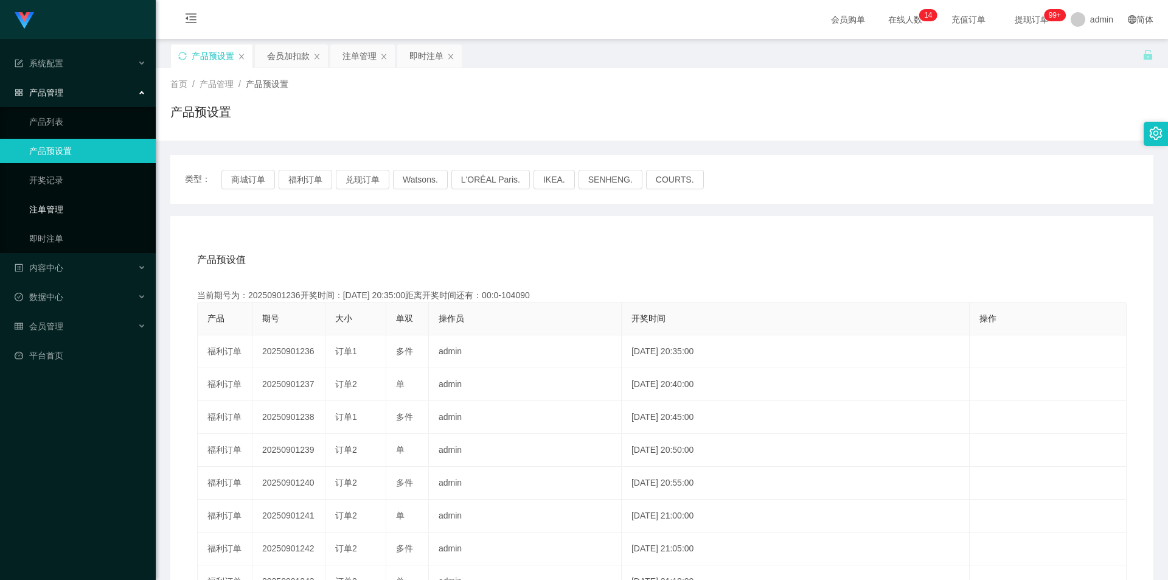  Describe the element at coordinates (289, 385) in the screenshot. I see `td: 20250901237` at that location.